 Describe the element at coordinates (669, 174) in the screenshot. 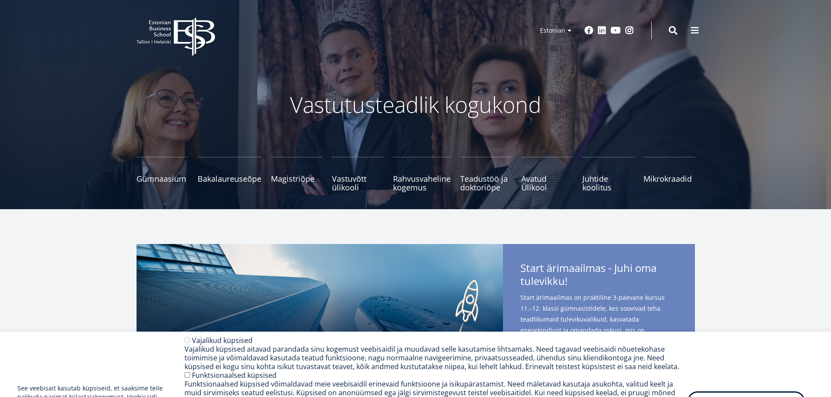

I see `a: Mikrokraadid` at that location.